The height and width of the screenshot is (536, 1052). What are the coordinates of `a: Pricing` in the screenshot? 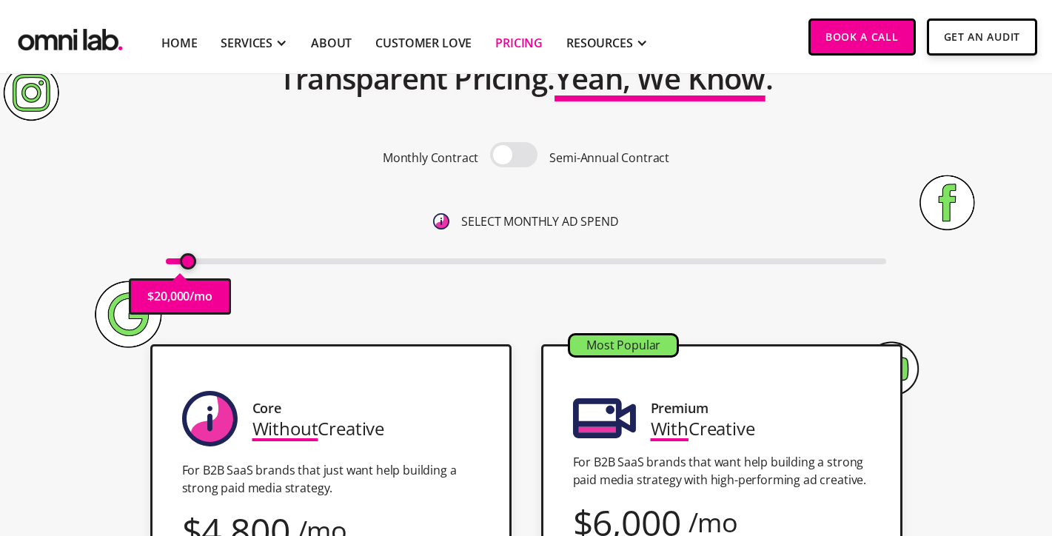 It's located at (519, 43).